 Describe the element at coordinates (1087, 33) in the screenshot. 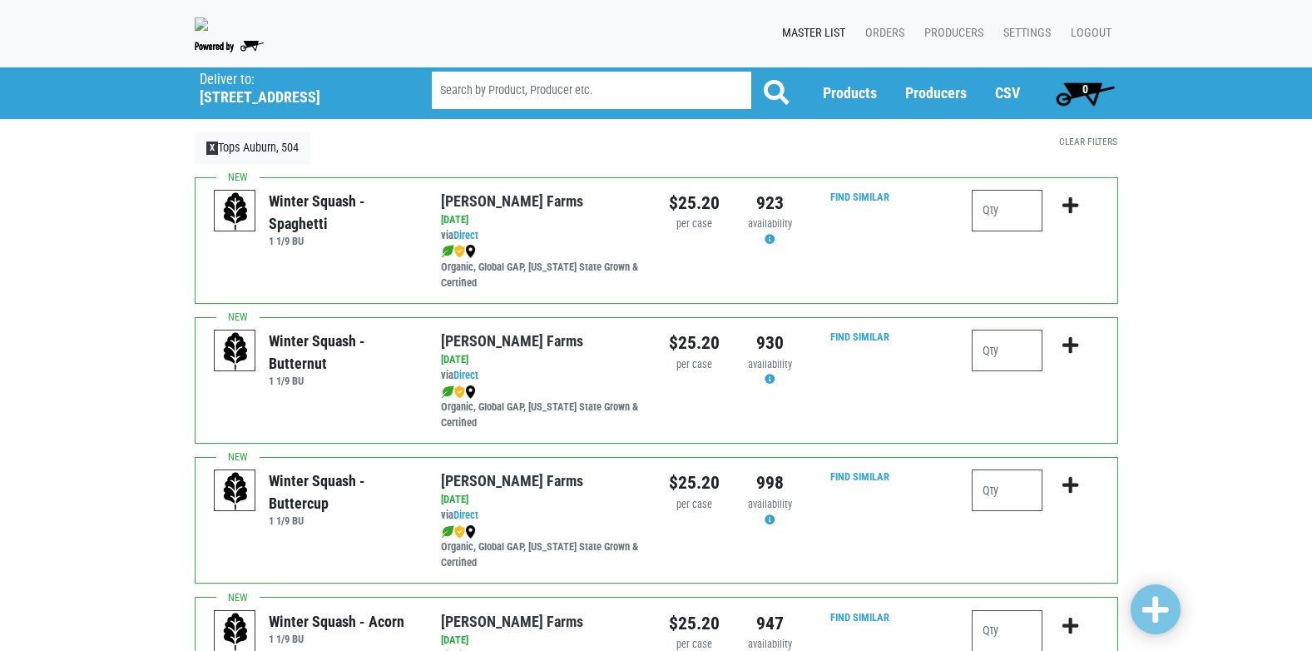

I see `a: Logout` at that location.